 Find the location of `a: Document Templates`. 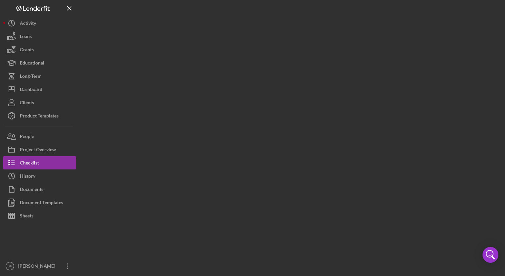

a: Document Templates is located at coordinates (40, 202).